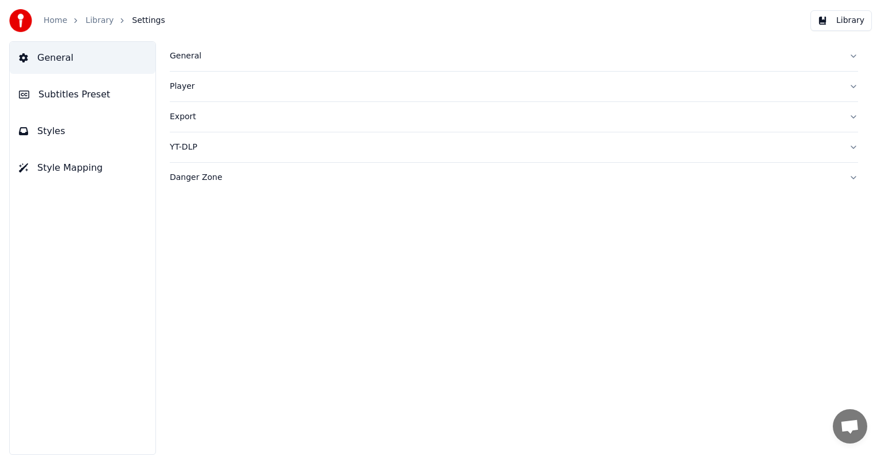 This screenshot has height=455, width=881. What do you see at coordinates (850, 427) in the screenshot?
I see `a: Åben chat` at bounding box center [850, 427].